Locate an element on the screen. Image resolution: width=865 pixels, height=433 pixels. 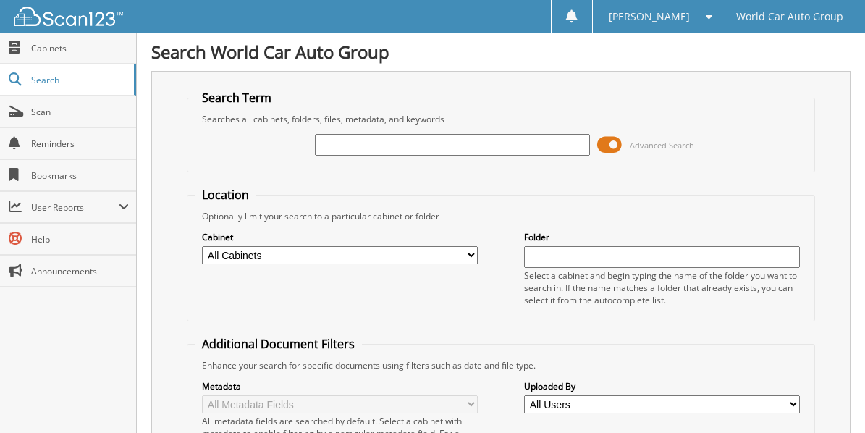
span: Scan is located at coordinates (80, 112).